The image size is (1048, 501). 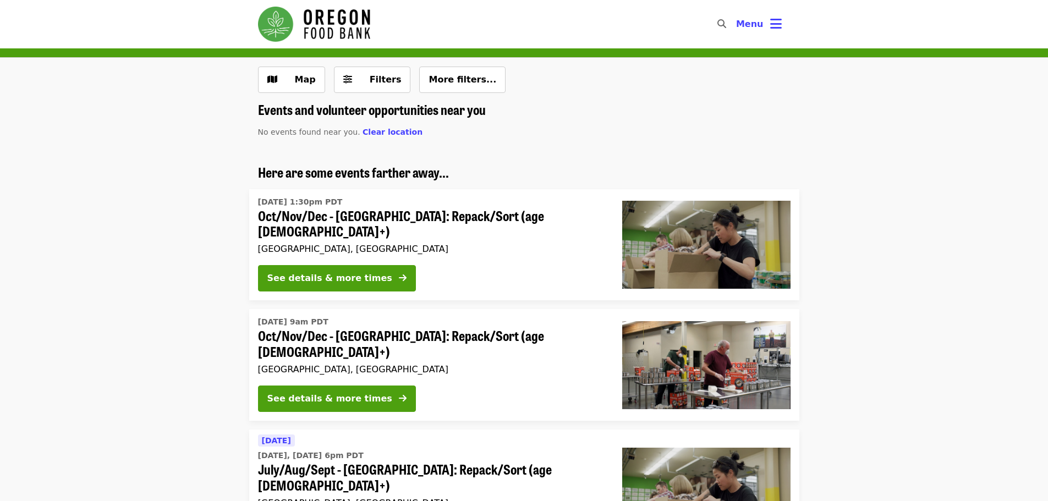 I want to click on a: Show map view, so click(x=292, y=80).